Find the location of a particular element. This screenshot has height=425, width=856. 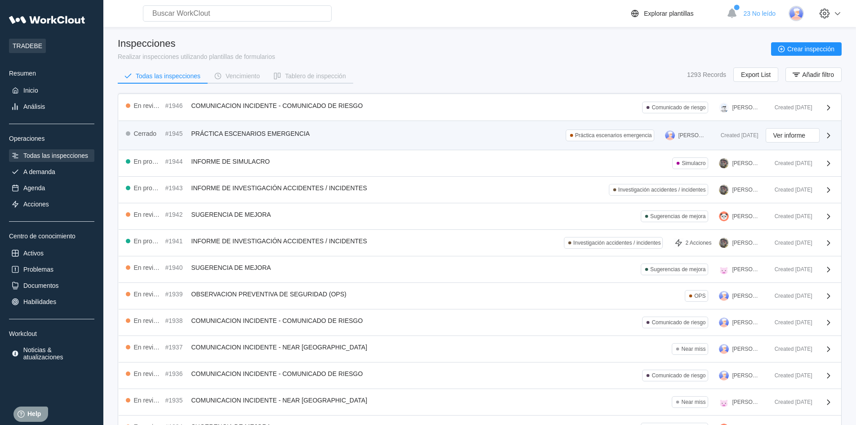

div: #1936 is located at coordinates (177, 373).